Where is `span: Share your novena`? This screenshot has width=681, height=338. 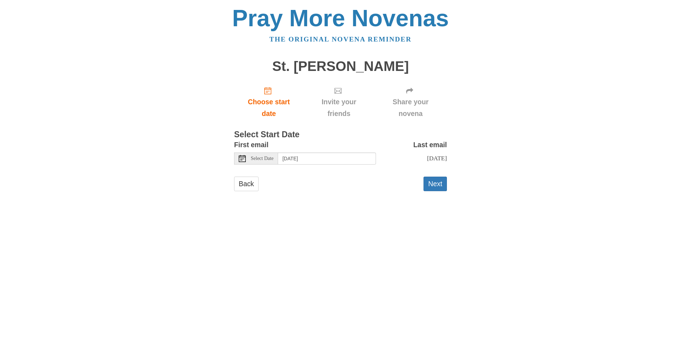
span: Share your novena is located at coordinates (411, 108).